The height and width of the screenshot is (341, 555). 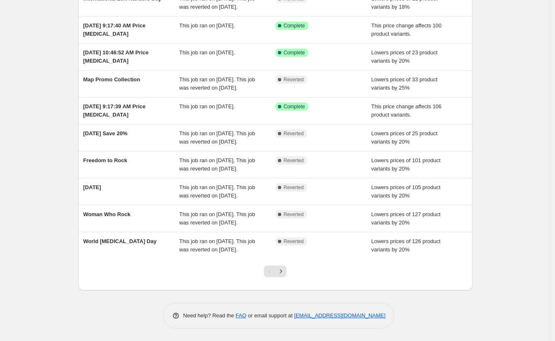 What do you see at coordinates (407, 29) in the screenshot?
I see `span: This price change affects 100 product variants.` at bounding box center [407, 29].